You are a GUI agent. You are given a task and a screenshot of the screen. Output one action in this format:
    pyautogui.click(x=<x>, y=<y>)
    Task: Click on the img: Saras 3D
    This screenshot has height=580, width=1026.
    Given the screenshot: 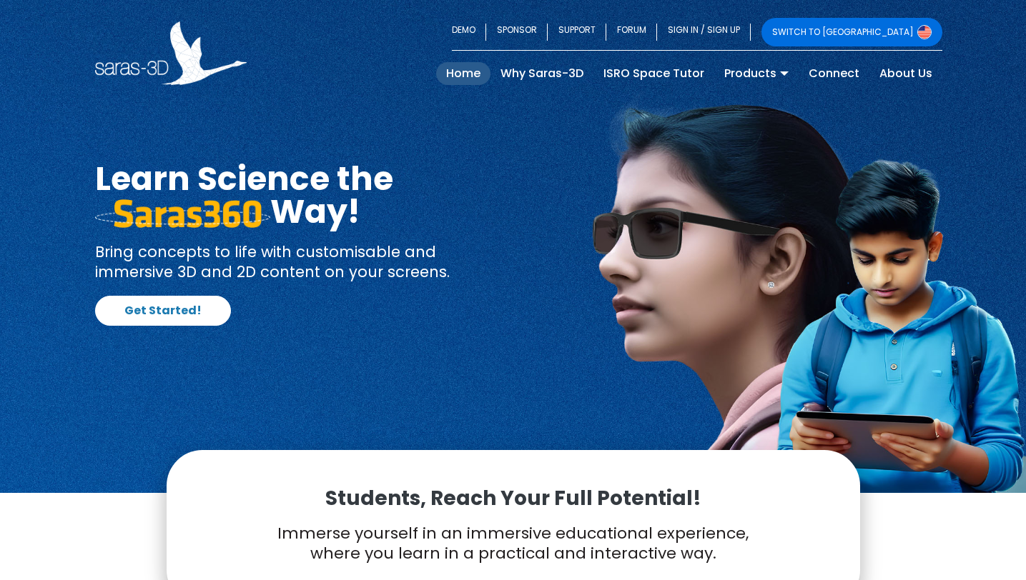 What is the action you would take?
    pyautogui.click(x=171, y=53)
    